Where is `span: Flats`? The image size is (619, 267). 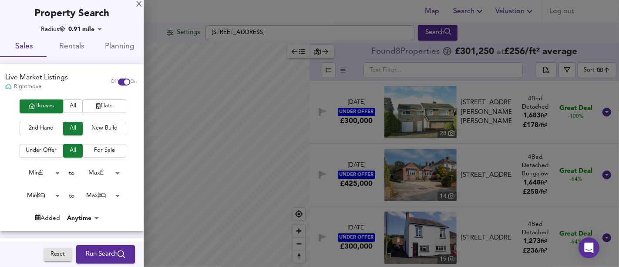
span: Flats is located at coordinates (105, 106).